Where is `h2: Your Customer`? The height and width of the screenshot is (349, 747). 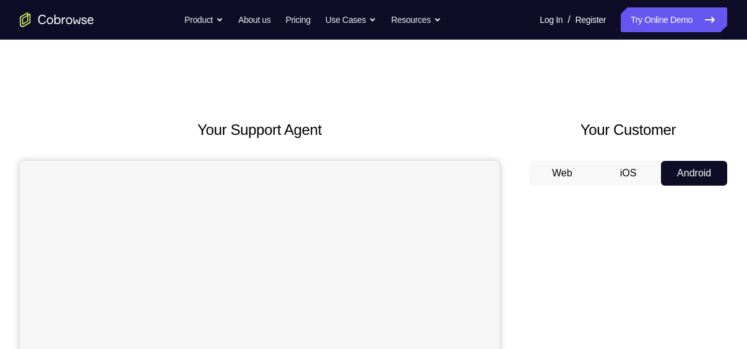
h2: Your Customer is located at coordinates (628, 130).